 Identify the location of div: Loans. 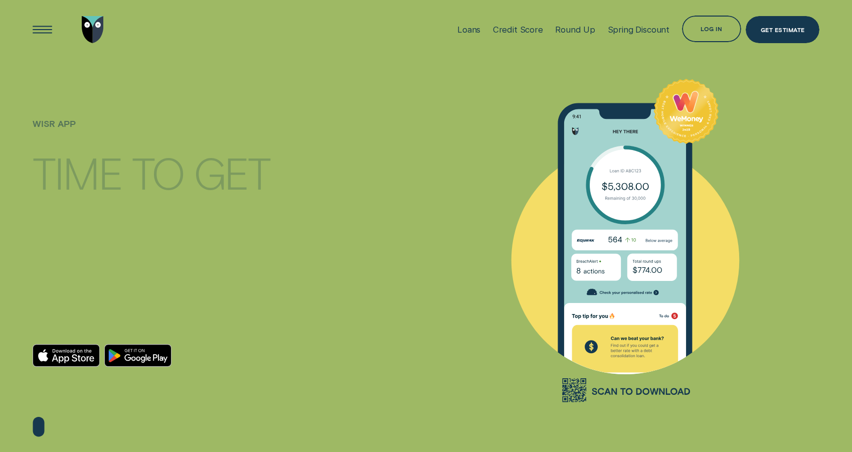
(469, 30).